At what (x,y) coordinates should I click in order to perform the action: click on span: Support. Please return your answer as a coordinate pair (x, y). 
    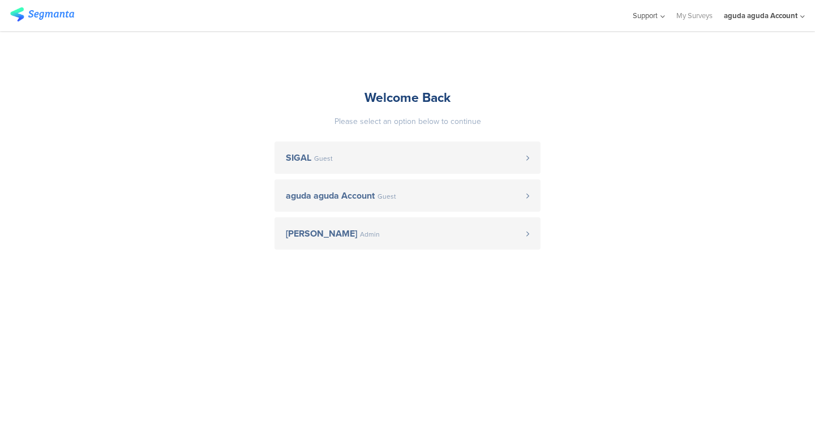
    Looking at the image, I should click on (645, 15).